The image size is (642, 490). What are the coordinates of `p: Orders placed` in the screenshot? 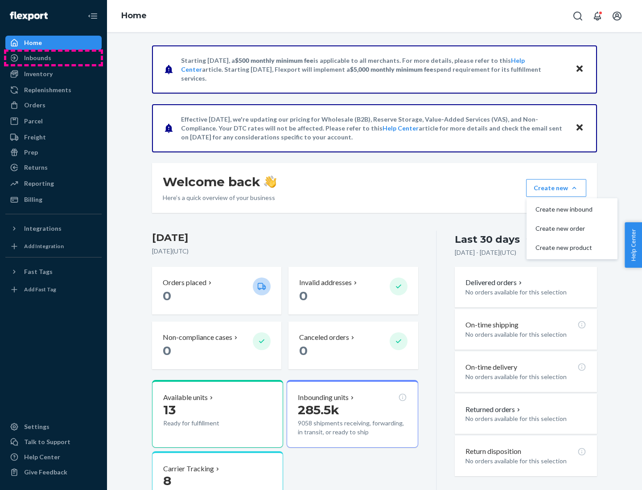 It's located at (185, 283).